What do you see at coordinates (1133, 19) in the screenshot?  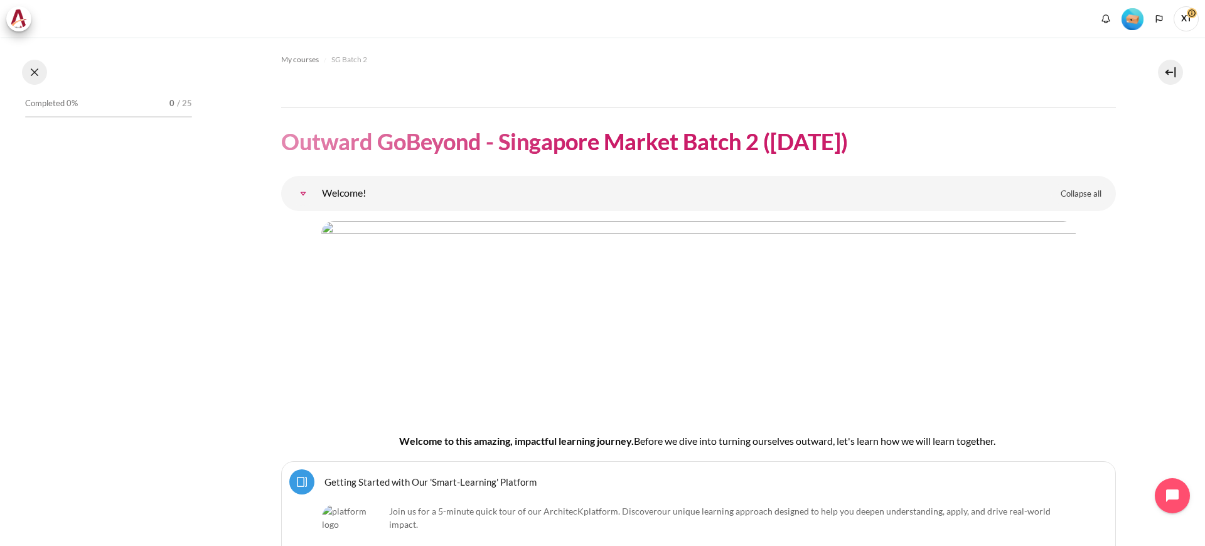 I see `img: Level #1` at bounding box center [1133, 19].